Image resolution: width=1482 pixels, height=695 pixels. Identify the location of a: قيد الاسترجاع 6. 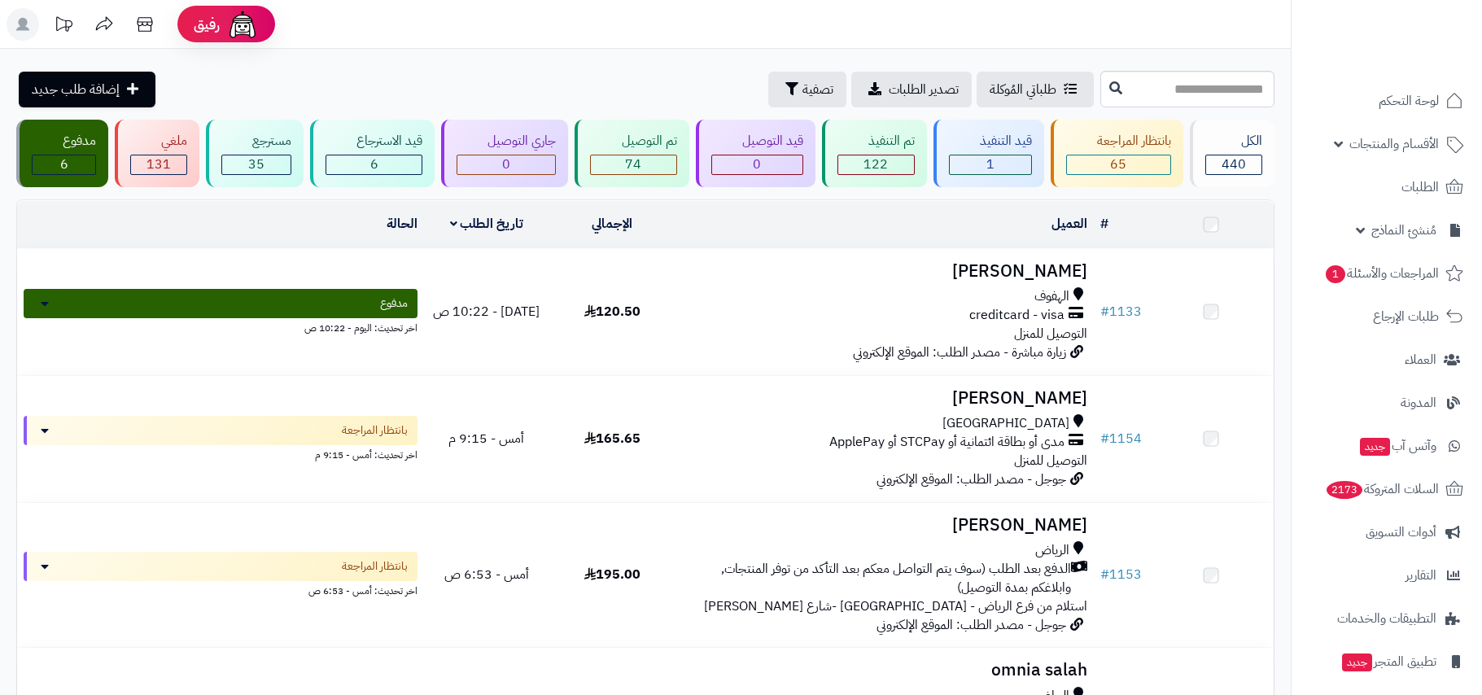
(372, 153).